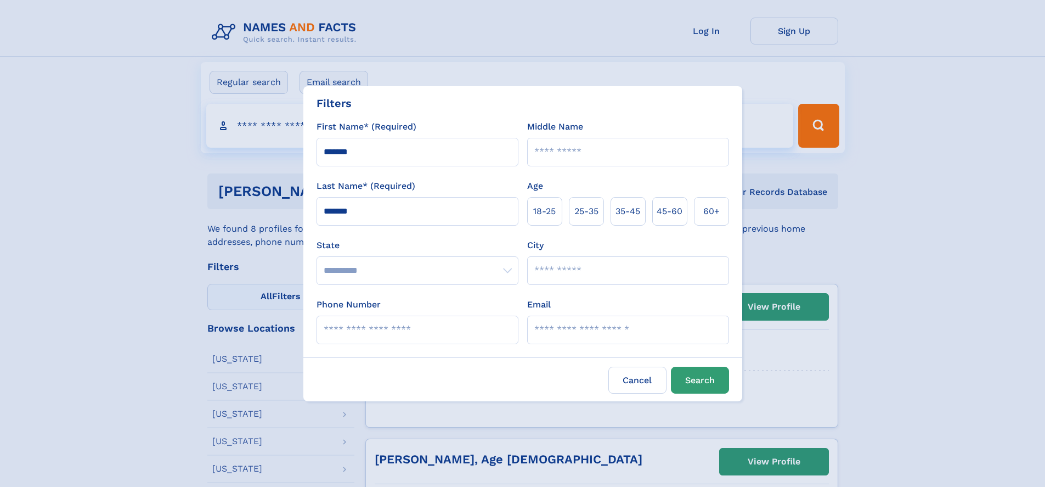  Describe the element at coordinates (700, 380) in the screenshot. I see `button: Search` at that location.